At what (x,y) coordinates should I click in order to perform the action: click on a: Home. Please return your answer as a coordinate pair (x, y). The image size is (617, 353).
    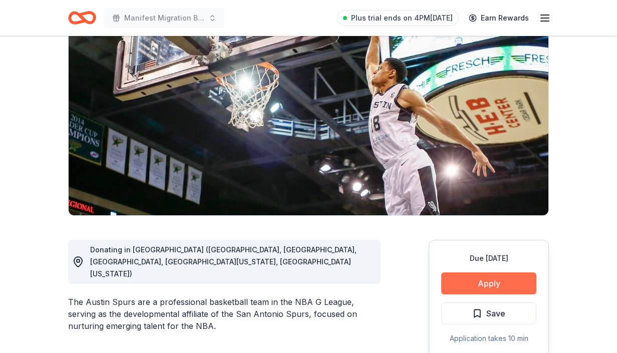
    Looking at the image, I should click on (82, 18).